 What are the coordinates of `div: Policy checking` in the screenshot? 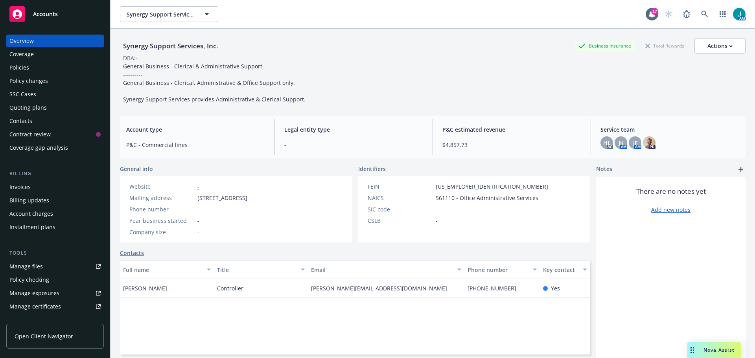 It's located at (29, 280).